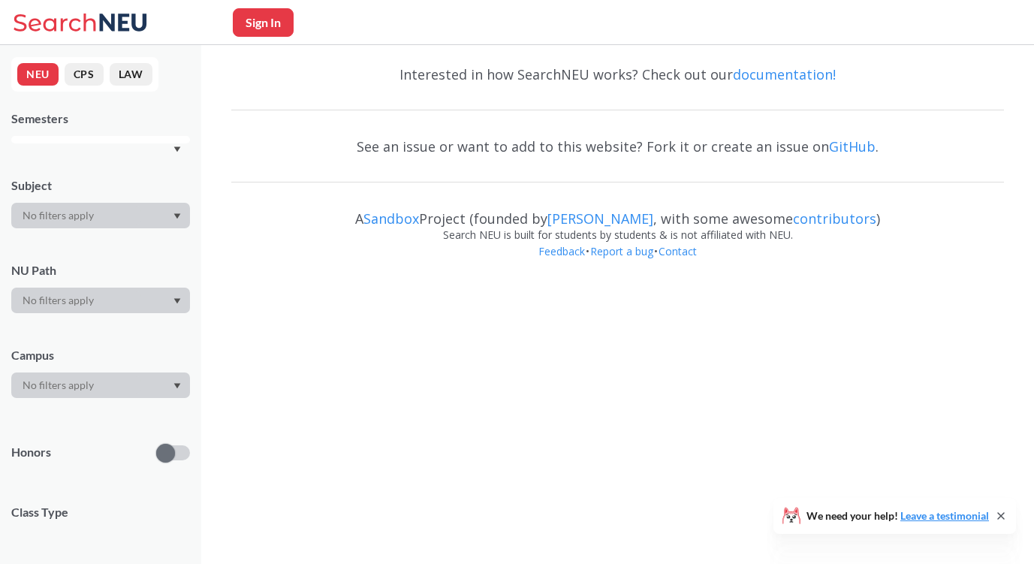 This screenshot has width=1034, height=564. Describe the element at coordinates (391, 218) in the screenshot. I see `a: Sandbox` at that location.